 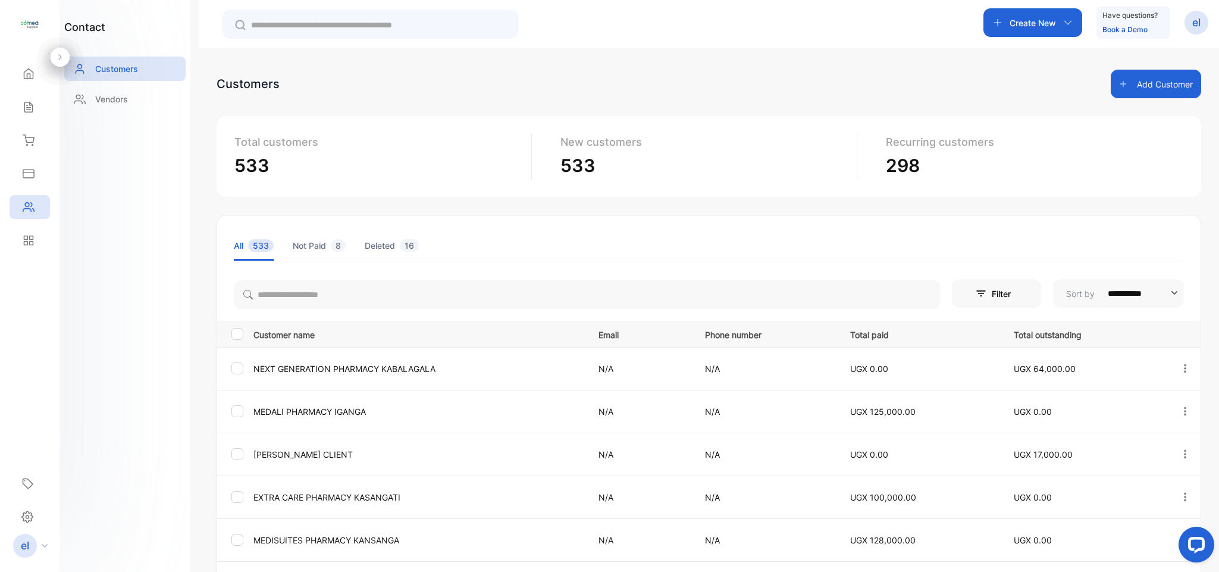 I want to click on span: UGX 128,000.00, so click(x=883, y=540).